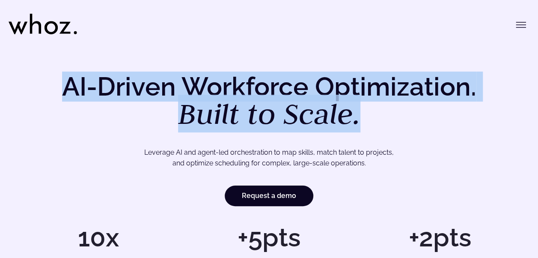 The height and width of the screenshot is (258, 538). I want to click on h1: +2pts, so click(439, 237).